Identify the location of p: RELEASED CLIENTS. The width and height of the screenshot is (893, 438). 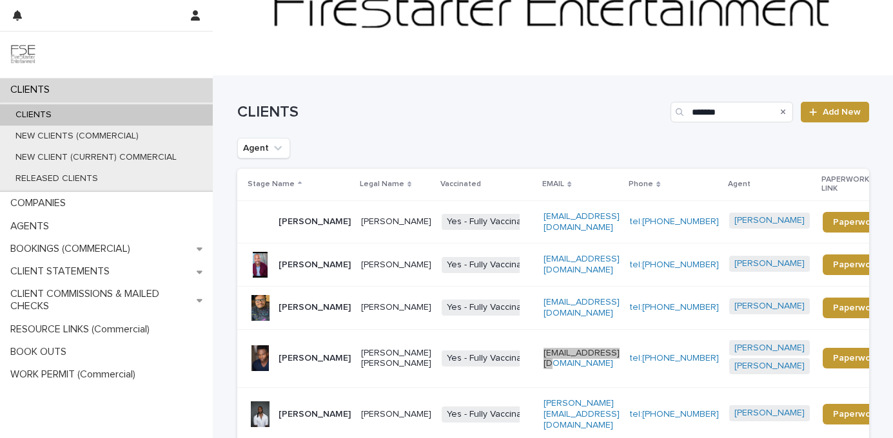
(57, 179).